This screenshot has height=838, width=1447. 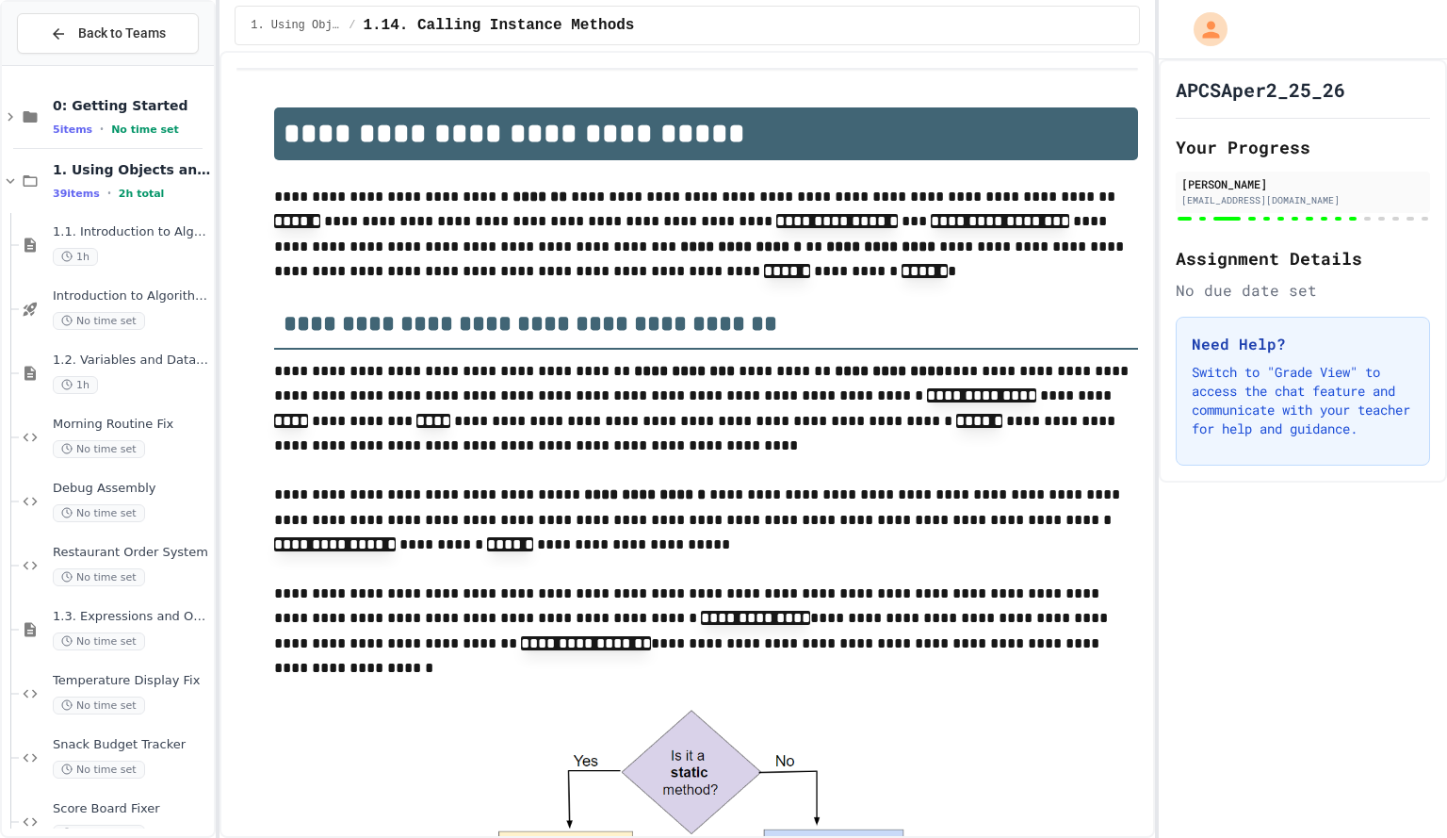 What do you see at coordinates (76, 193) in the screenshot?
I see `span: 39 items` at bounding box center [76, 193].